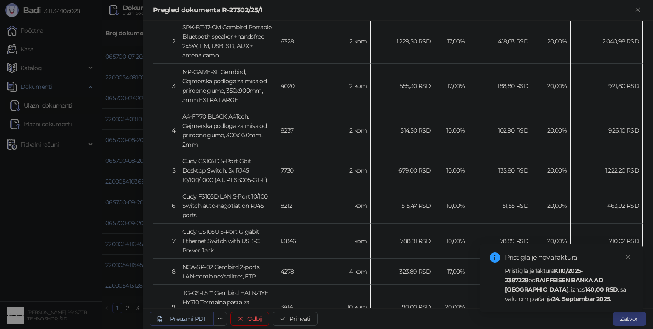 The width and height of the screenshot is (653, 329). I want to click on td: 555,30 RSD, so click(402, 86).